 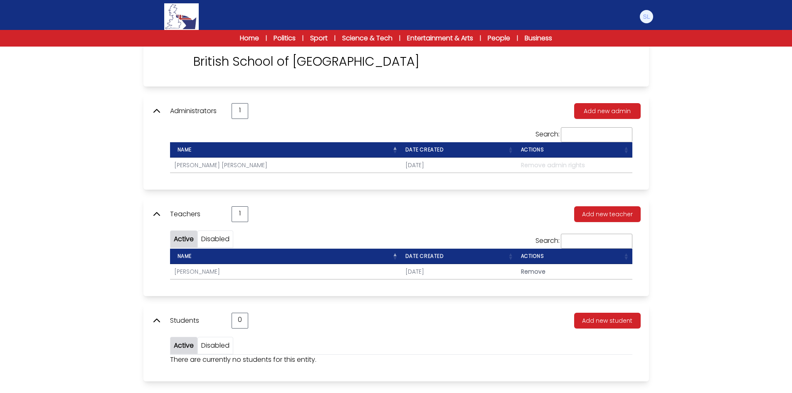 I want to click on button: Add new student, so click(x=607, y=321).